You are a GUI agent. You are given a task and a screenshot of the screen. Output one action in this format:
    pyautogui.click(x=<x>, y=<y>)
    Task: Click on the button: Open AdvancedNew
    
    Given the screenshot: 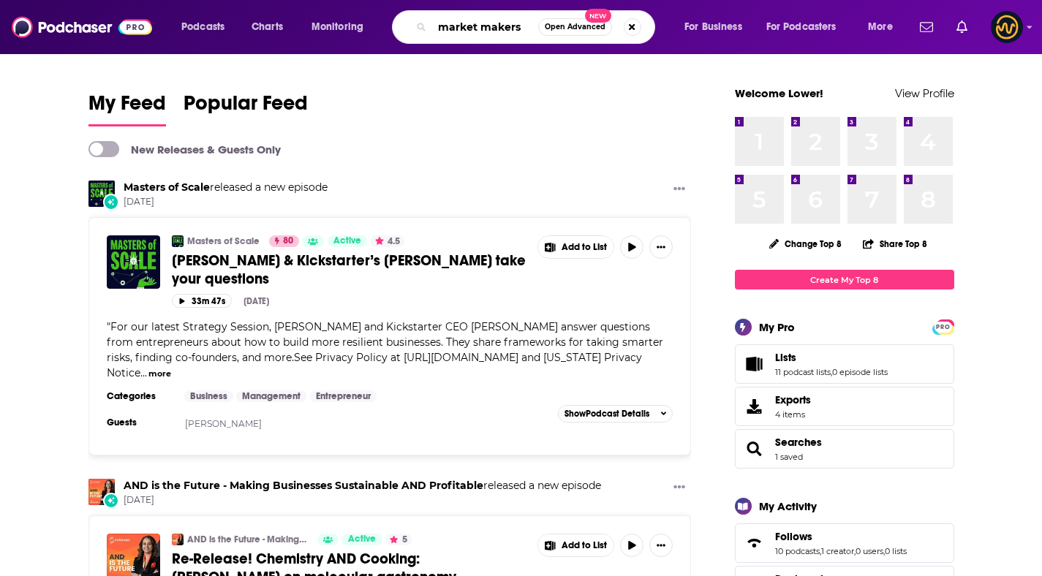 What is the action you would take?
    pyautogui.click(x=574, y=27)
    